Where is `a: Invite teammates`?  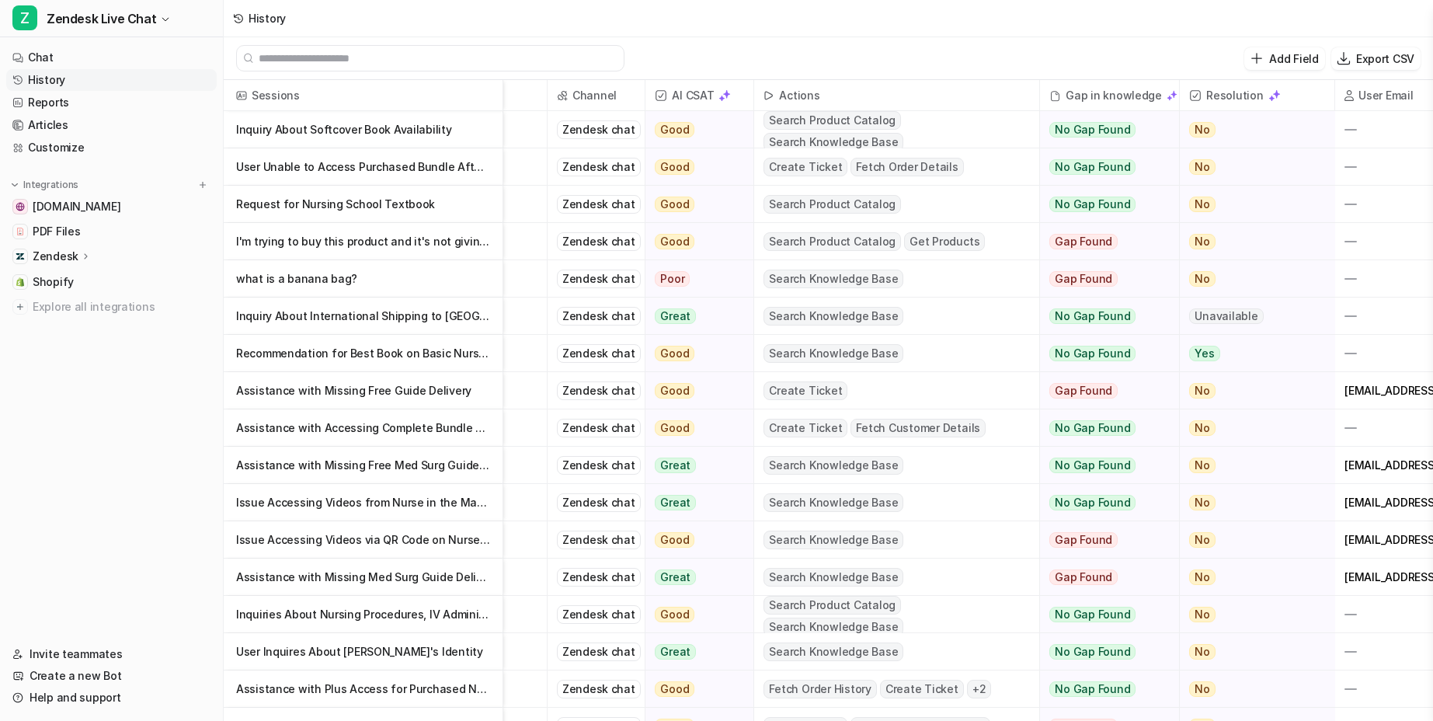
a: Invite teammates is located at coordinates (111, 654).